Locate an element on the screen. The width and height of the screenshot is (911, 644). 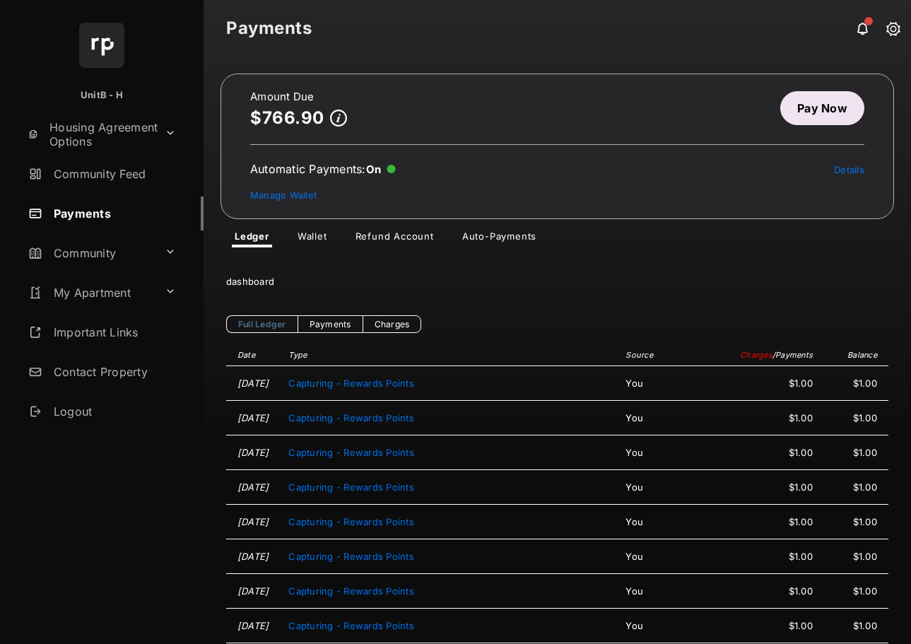
span: / Payments is located at coordinates (792, 355).